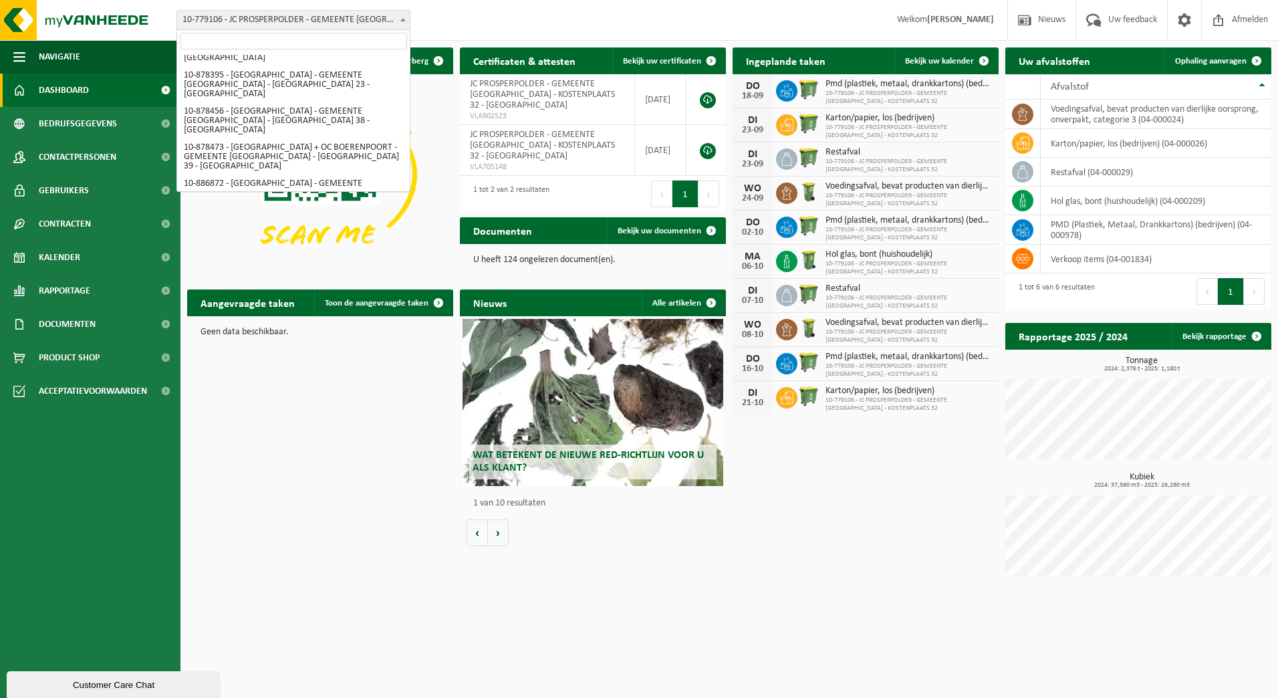 The image size is (1278, 698). What do you see at coordinates (668, 61) in the screenshot?
I see `a: Bekijk uw certificaten` at bounding box center [668, 61].